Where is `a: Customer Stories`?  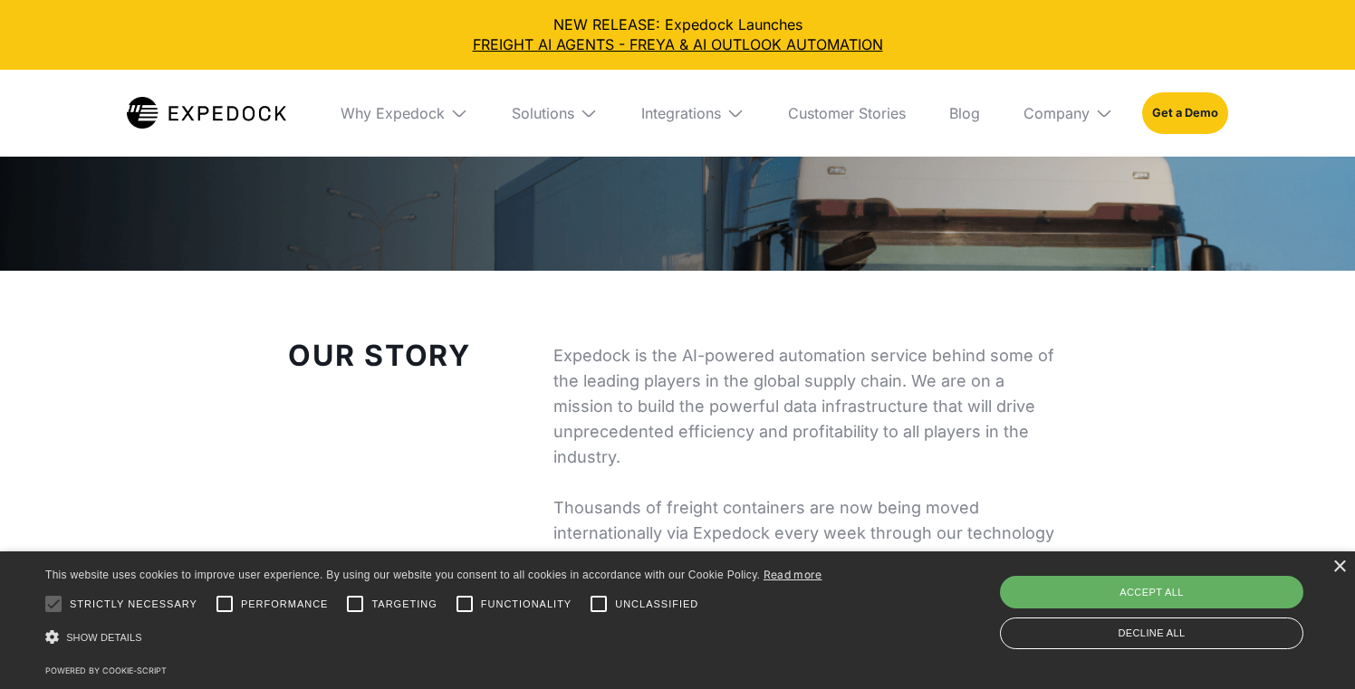
a: Customer Stories is located at coordinates (847, 113).